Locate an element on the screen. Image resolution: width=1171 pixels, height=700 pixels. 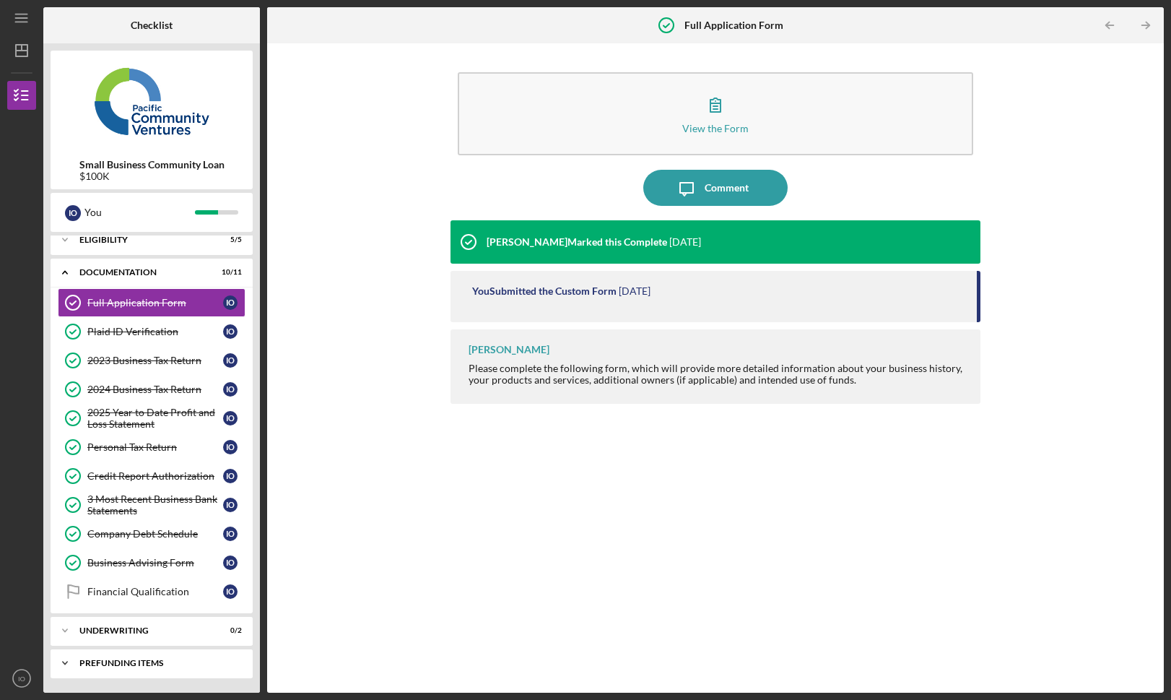
div: 2023 Business Tax Return is located at coordinates (155, 360).